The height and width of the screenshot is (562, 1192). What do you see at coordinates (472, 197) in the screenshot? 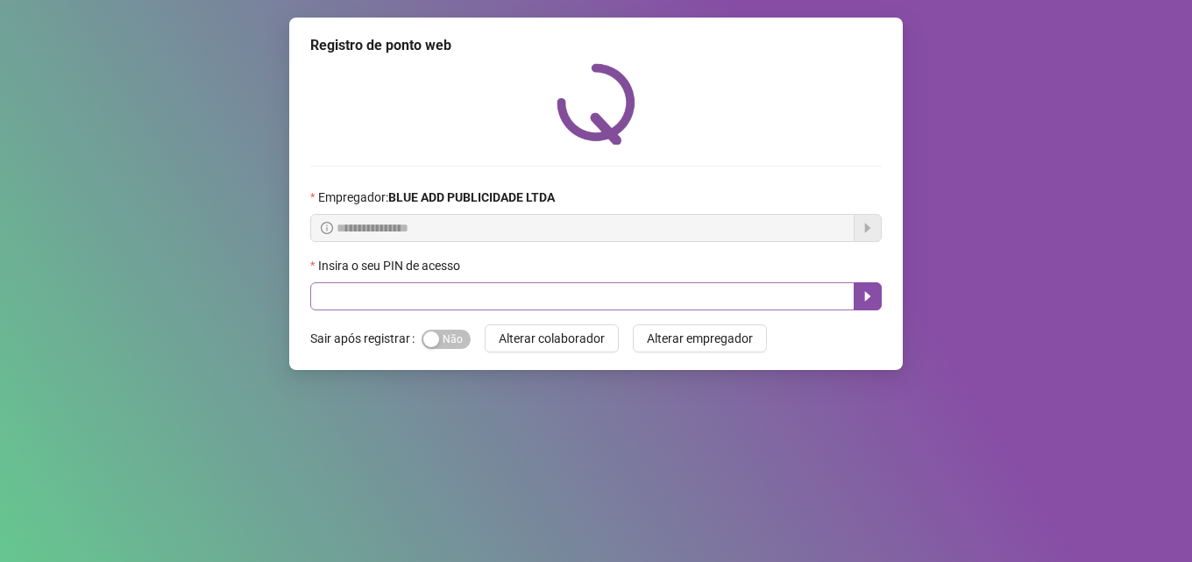
I see `strong: BLUE ADD PUBLICIDADE LTDA` at bounding box center [472, 197].